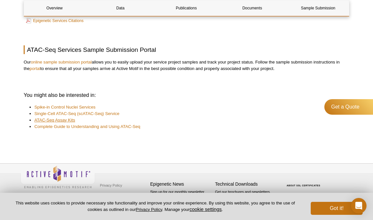  What do you see at coordinates (58, 177) in the screenshot?
I see `img: Active Motif,` at bounding box center [58, 177].